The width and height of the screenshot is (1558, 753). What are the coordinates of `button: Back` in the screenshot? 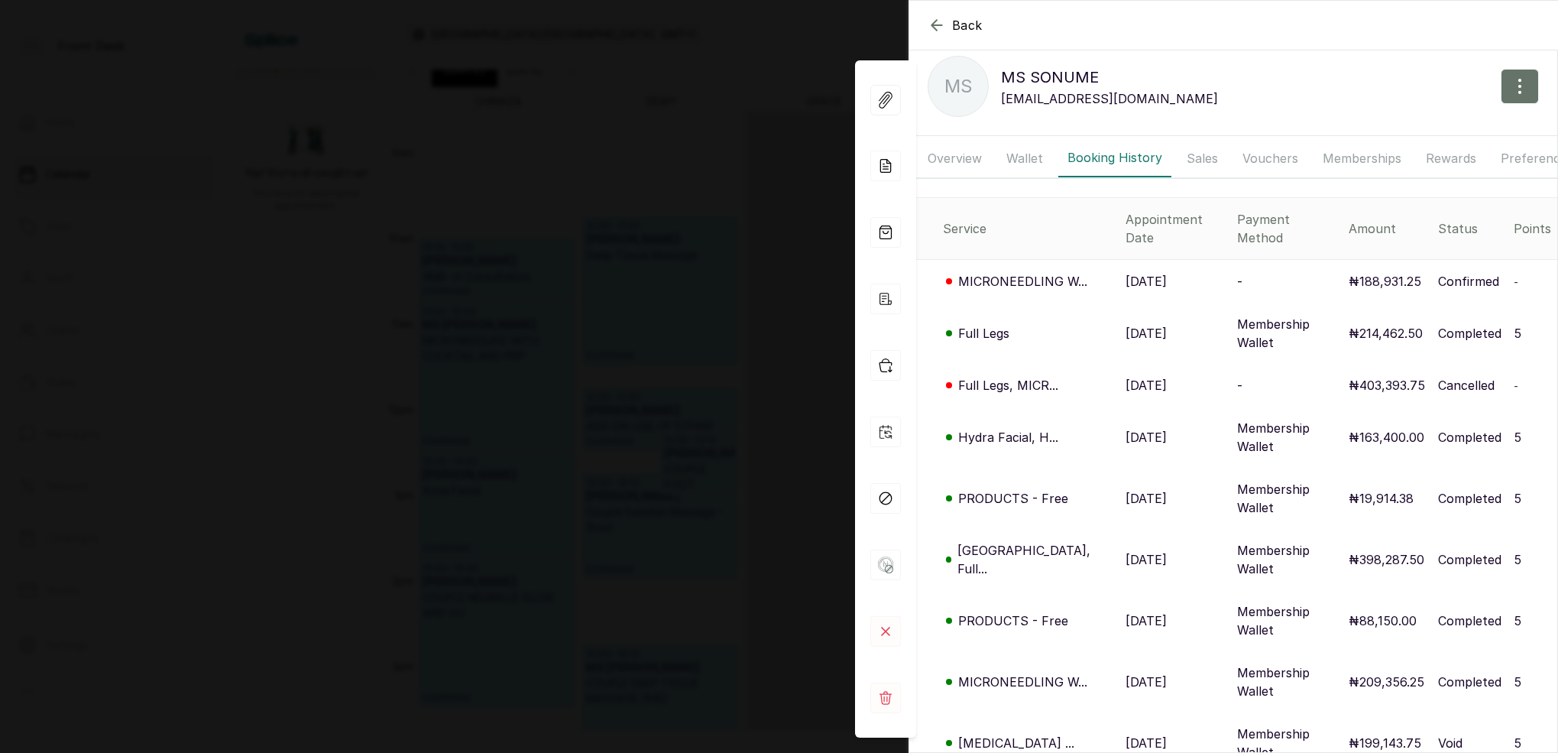 It's located at (955, 25).